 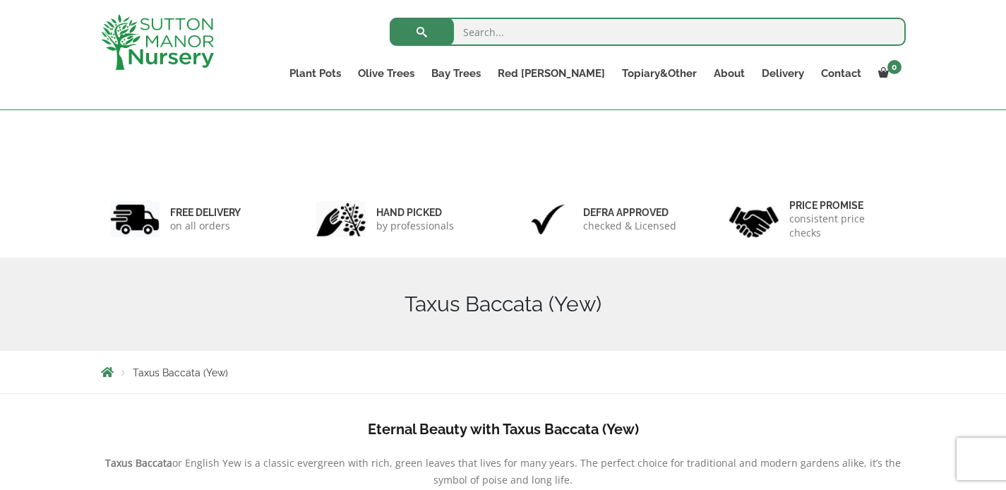 I want to click on b: Eternal Beauty with Taxus Baccata (Yew), so click(x=503, y=429).